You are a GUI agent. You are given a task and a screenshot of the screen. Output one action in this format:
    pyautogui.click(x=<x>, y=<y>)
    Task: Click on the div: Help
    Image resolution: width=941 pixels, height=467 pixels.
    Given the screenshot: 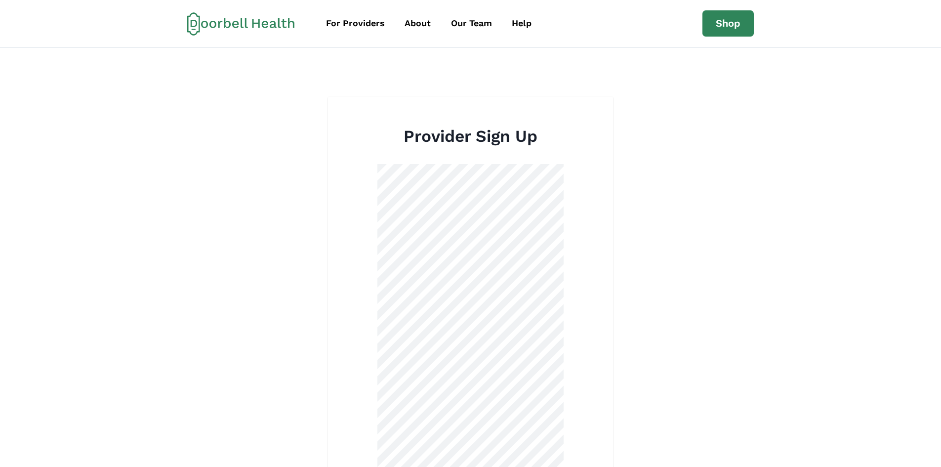 What is the action you would take?
    pyautogui.click(x=521, y=23)
    